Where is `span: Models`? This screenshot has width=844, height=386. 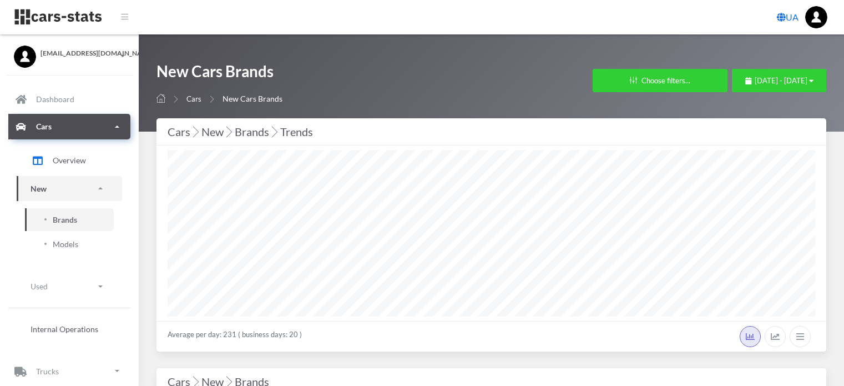 span: Models is located at coordinates (65, 244).